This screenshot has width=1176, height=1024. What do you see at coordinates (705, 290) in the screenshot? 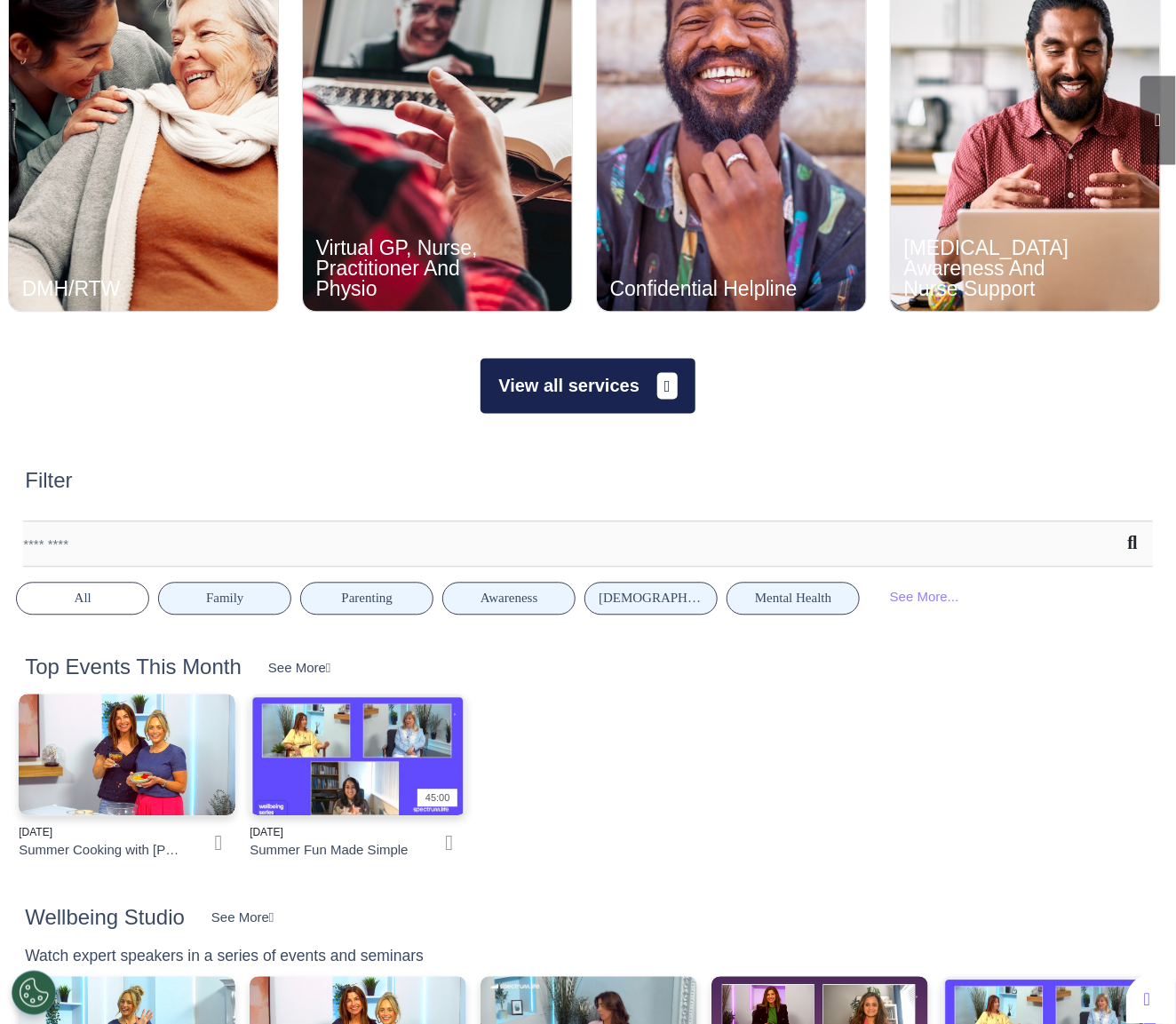
I see `div: Confidential Helpline` at bounding box center [705, 290].